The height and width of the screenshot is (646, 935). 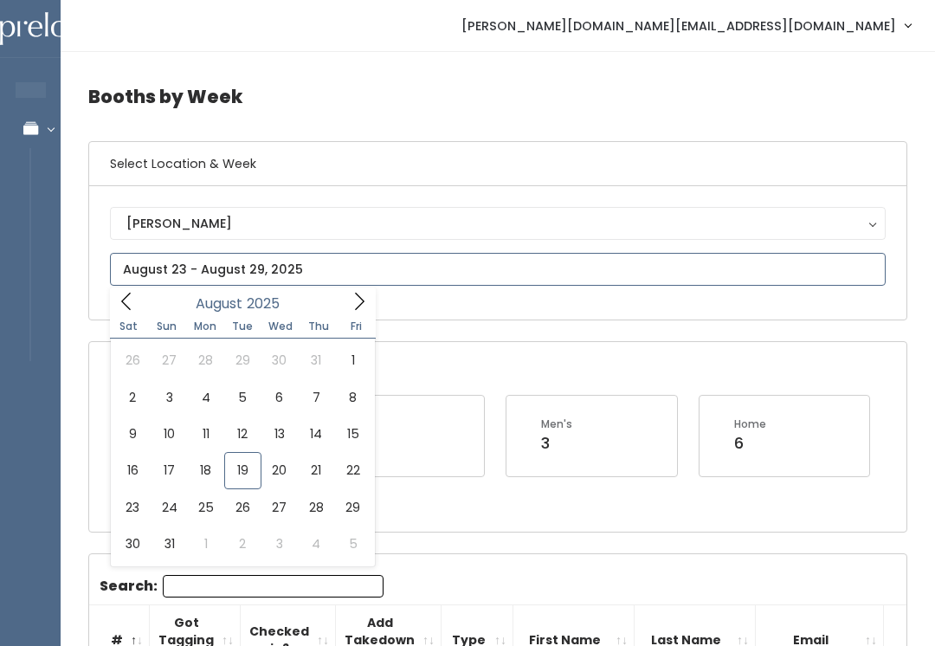 What do you see at coordinates (316, 544) in the screenshot?
I see `span: September 4, 2025` at bounding box center [316, 544].